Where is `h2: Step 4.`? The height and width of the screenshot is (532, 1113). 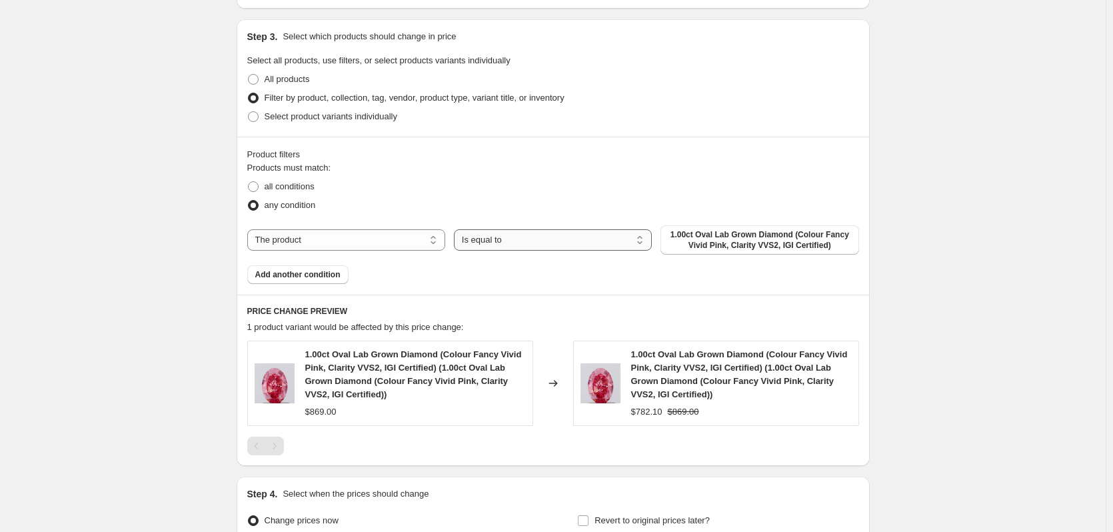
h2: Step 4. is located at coordinates (263, 494).